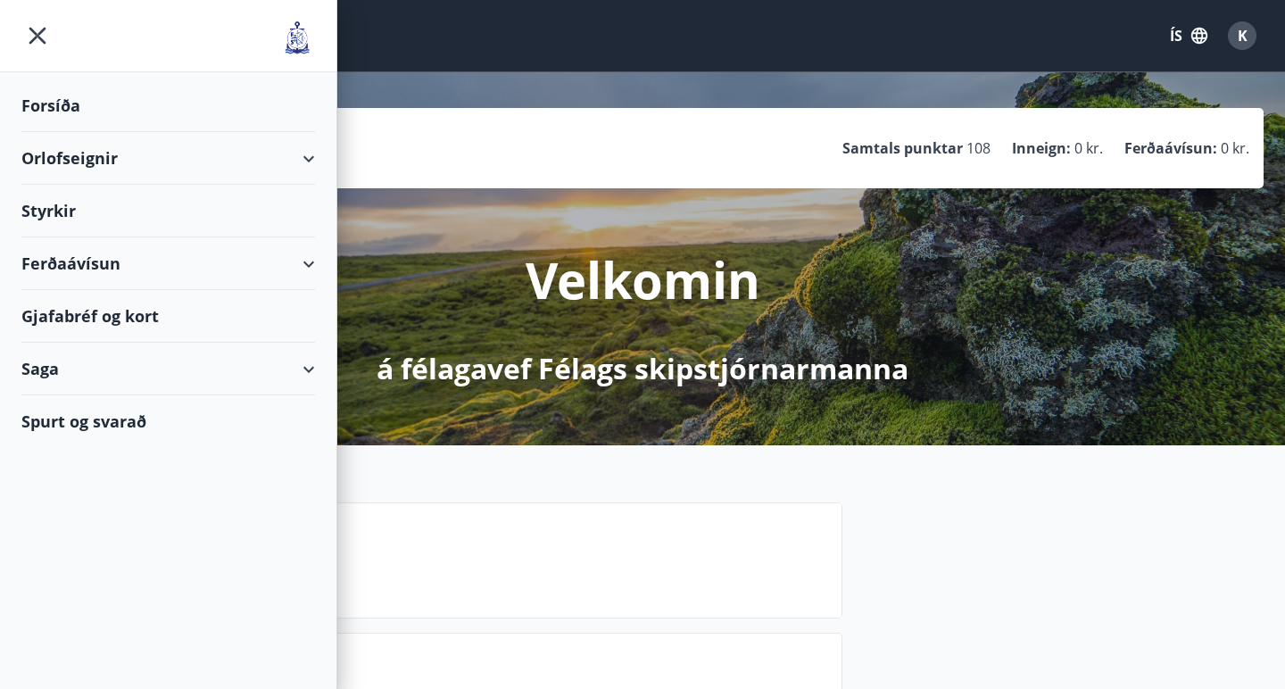 Image resolution: width=1285 pixels, height=689 pixels. Describe the element at coordinates (642, 279) in the screenshot. I see `p: Velkomin` at that location.